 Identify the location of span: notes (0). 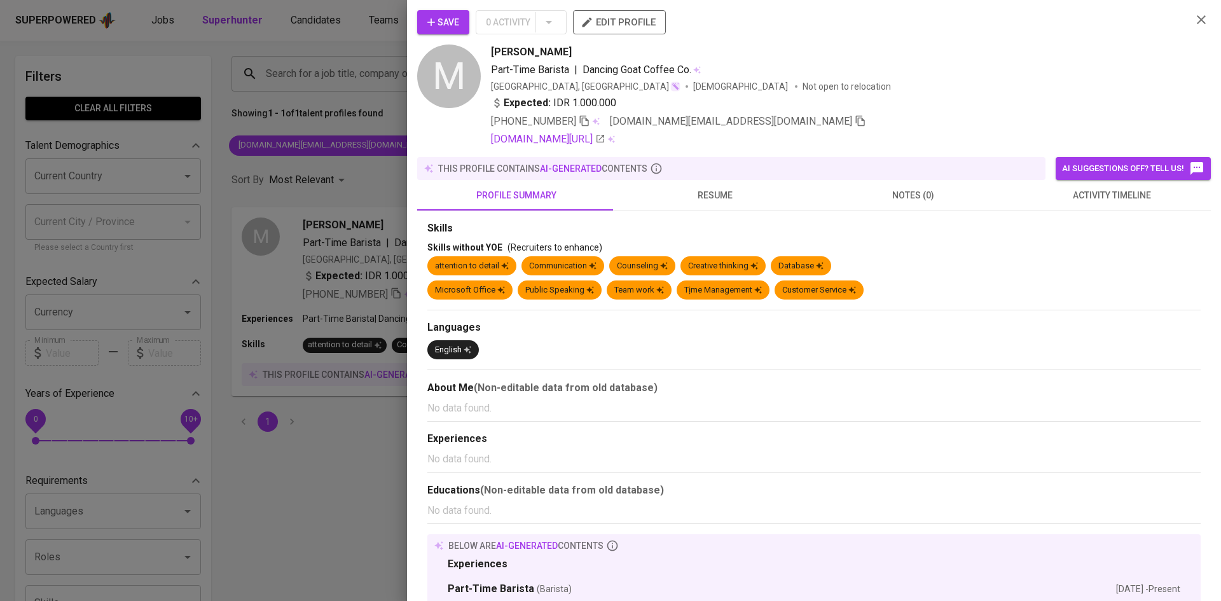
(913, 195).